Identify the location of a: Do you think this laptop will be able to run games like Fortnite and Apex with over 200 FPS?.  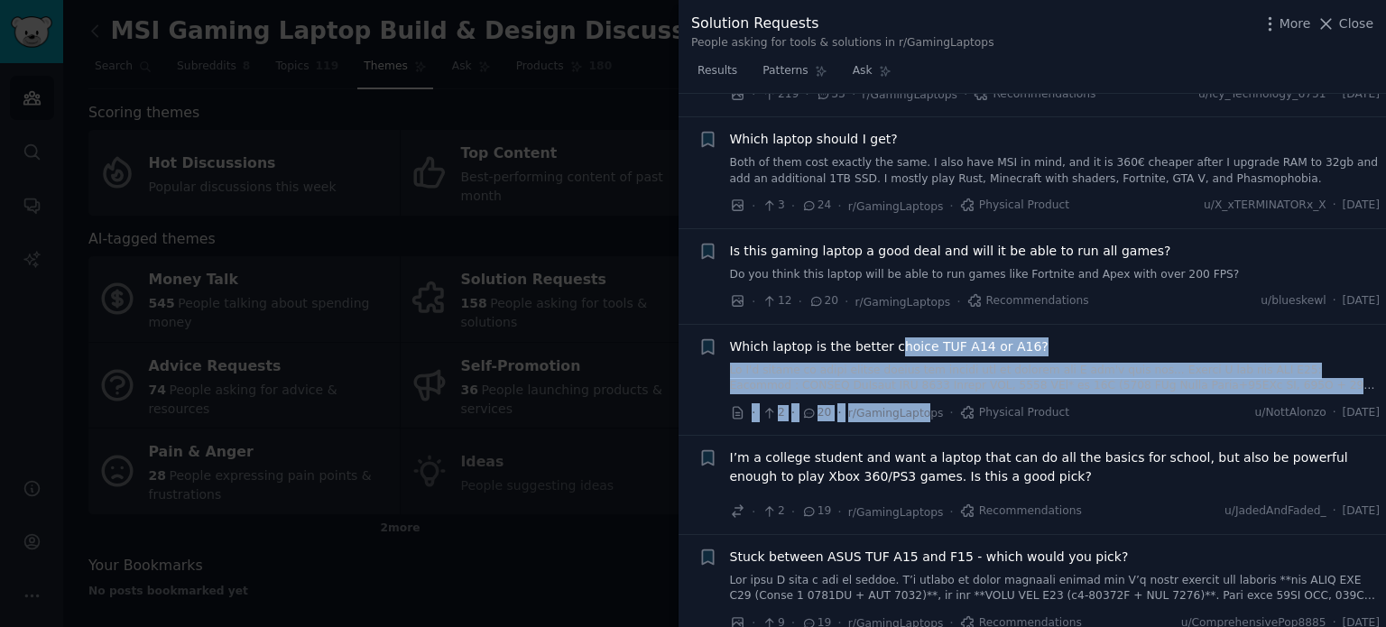
(1055, 275).